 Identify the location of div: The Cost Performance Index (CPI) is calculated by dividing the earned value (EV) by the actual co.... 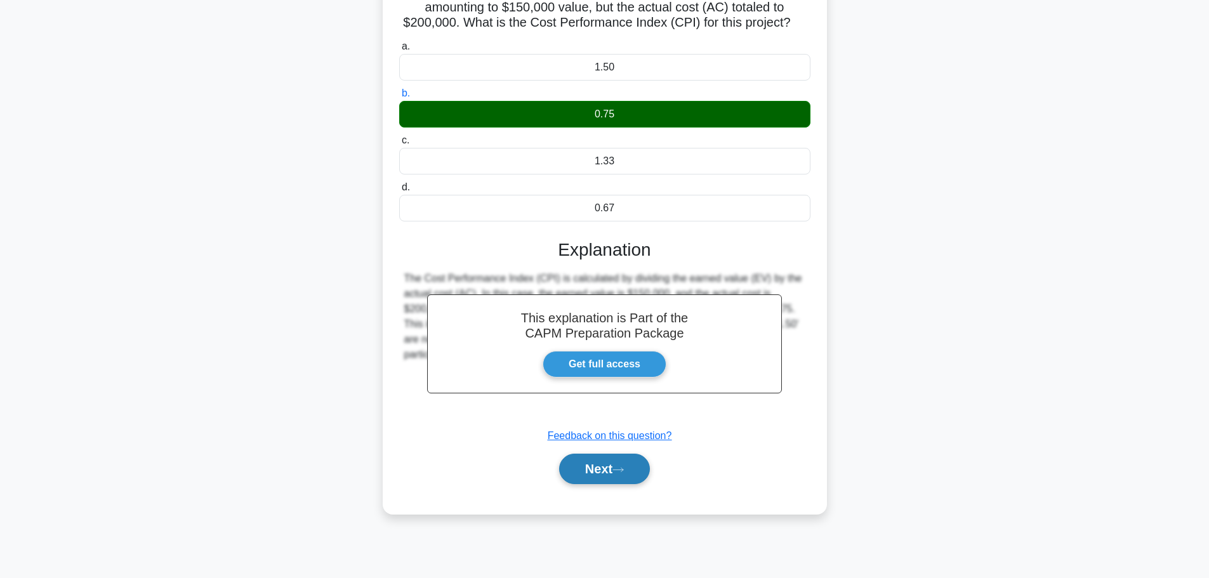
(605, 317).